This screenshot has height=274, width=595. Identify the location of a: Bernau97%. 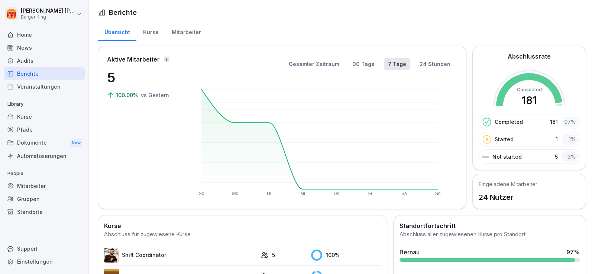
(489, 255).